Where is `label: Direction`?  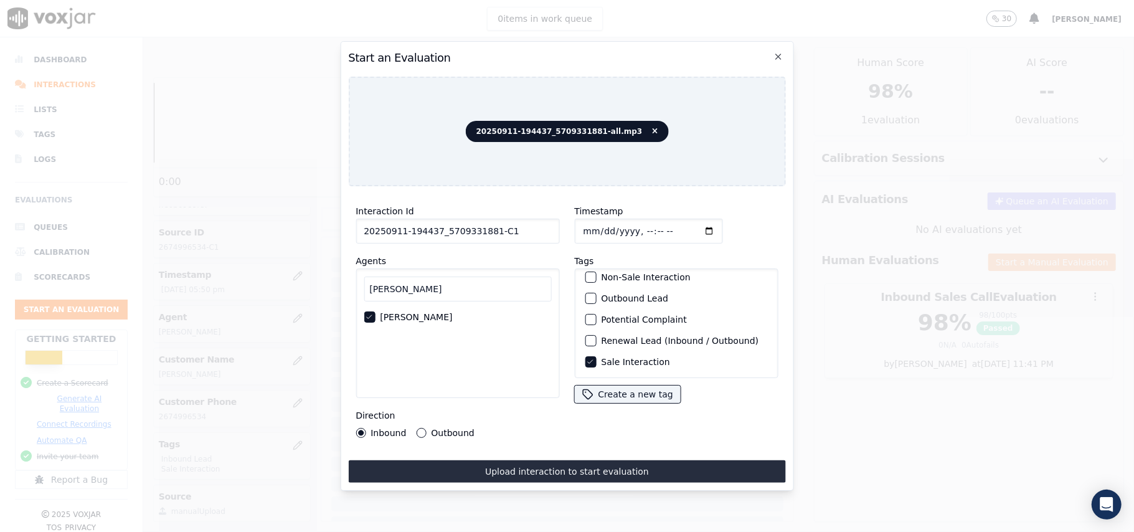
label: Direction is located at coordinates (375, 416).